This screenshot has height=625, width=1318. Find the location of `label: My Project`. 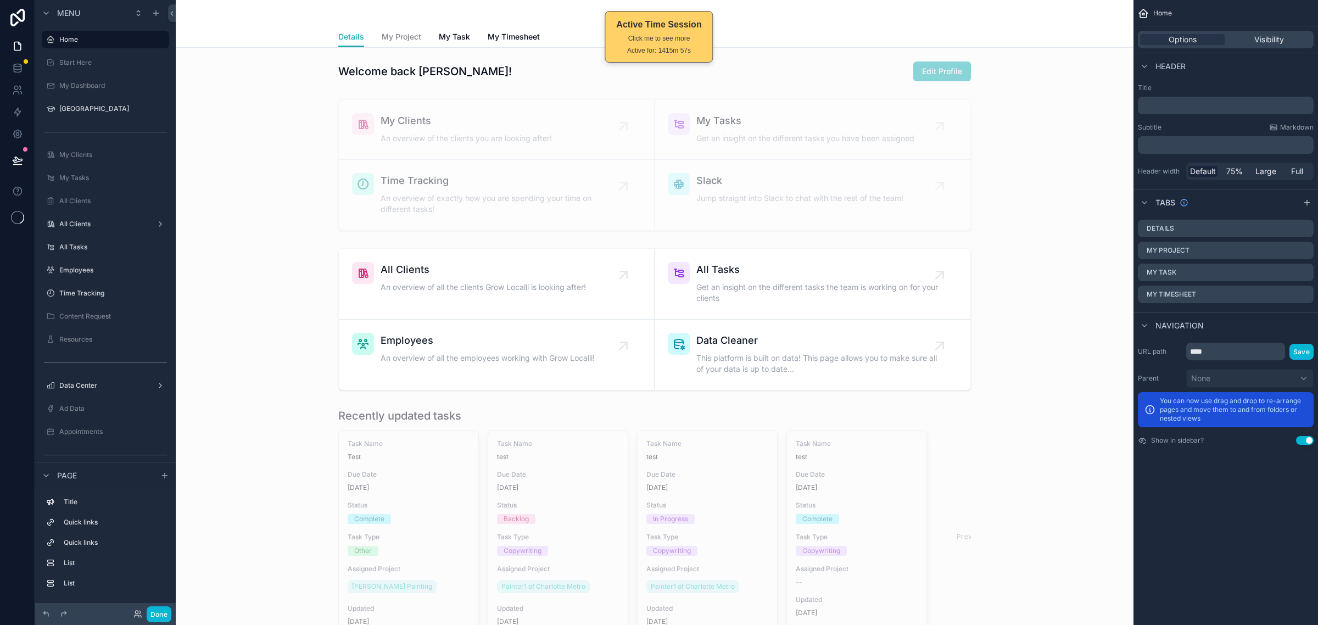

label: My Project is located at coordinates (1168, 250).